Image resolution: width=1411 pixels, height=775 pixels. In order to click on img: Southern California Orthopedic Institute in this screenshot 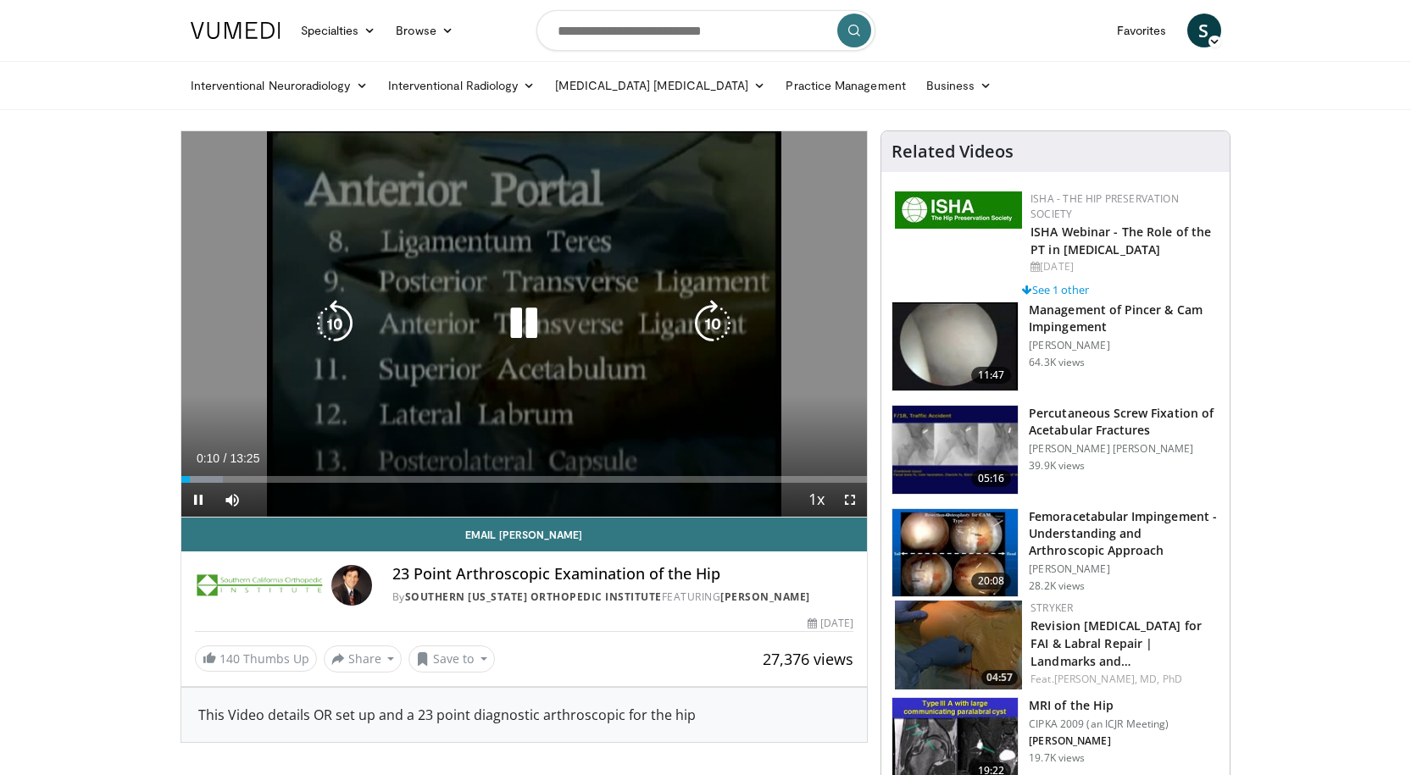, I will do `click(259, 585)`.